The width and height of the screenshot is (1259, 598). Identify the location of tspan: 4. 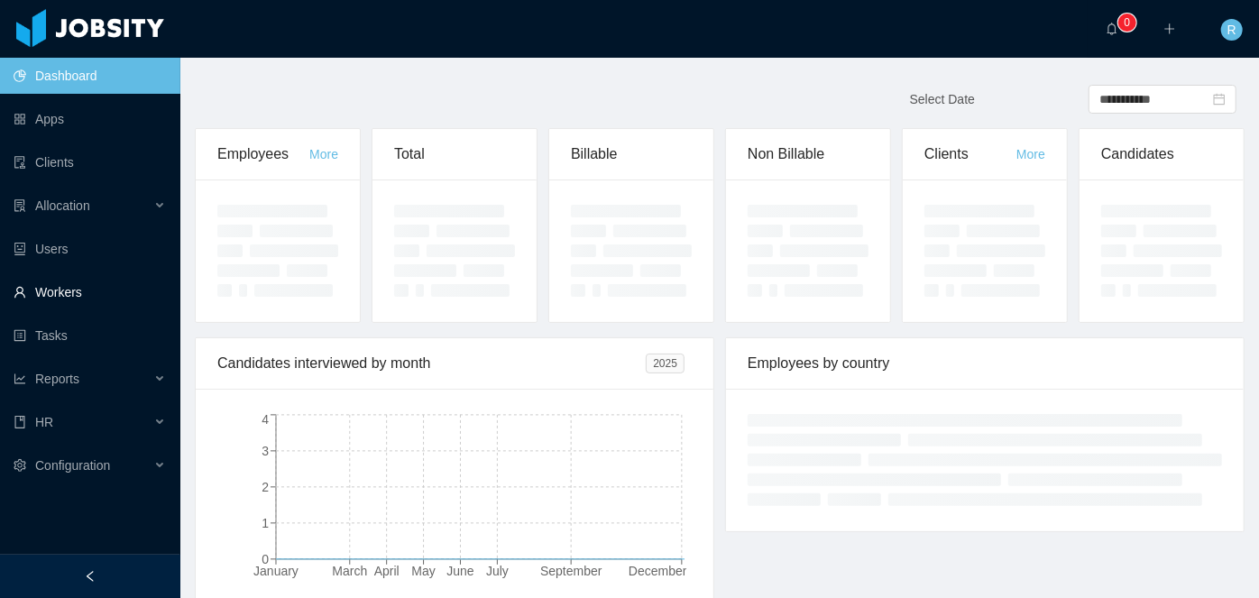
(265, 419).